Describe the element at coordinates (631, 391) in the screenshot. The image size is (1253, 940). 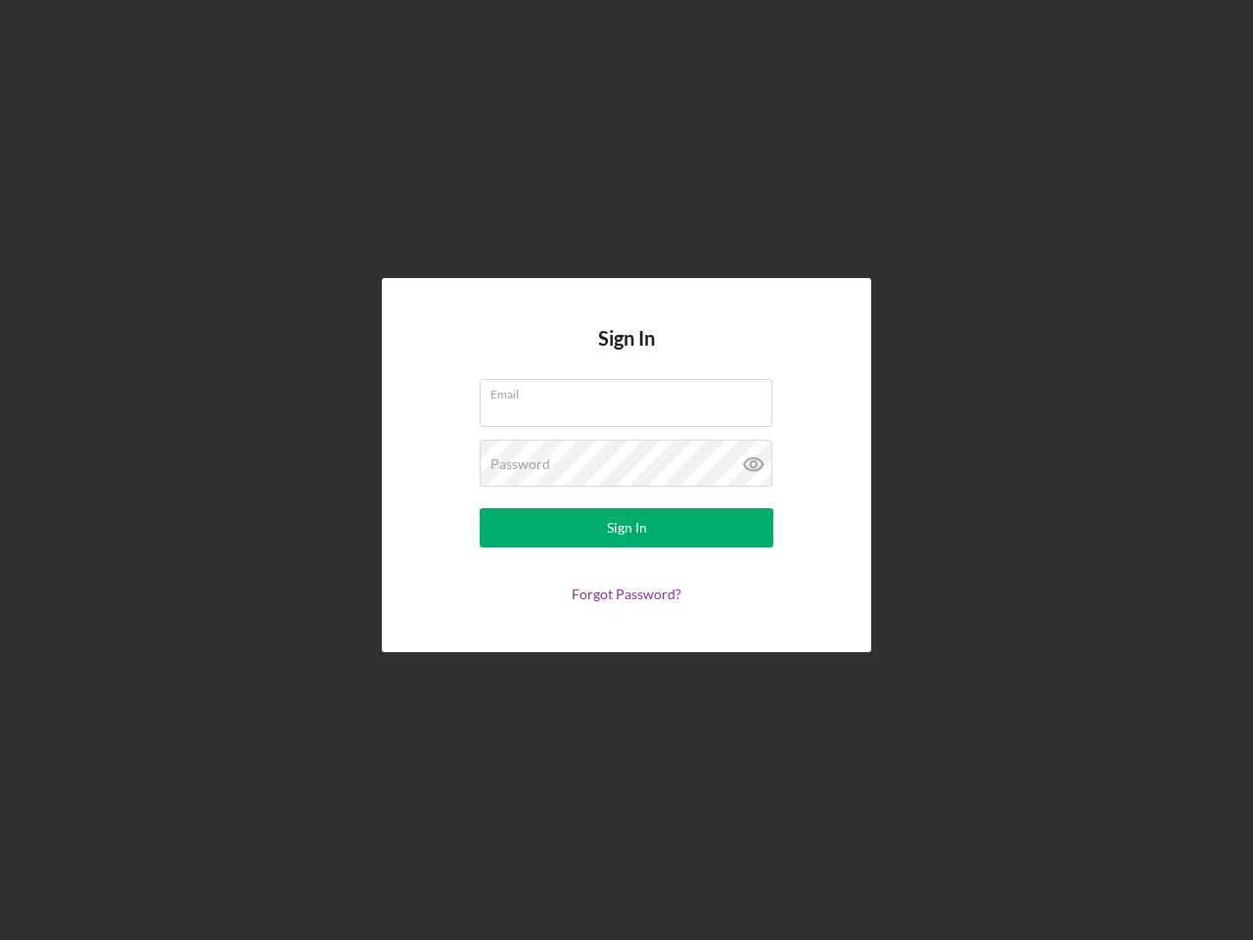
I see `label: Email` at that location.